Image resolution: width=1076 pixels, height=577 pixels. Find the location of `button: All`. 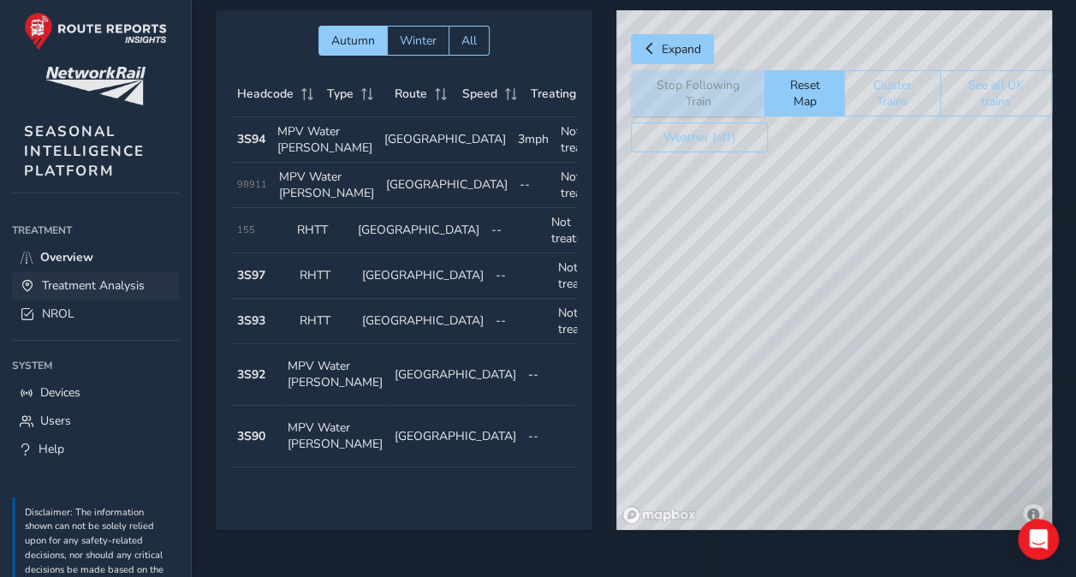

button: All is located at coordinates (469, 40).